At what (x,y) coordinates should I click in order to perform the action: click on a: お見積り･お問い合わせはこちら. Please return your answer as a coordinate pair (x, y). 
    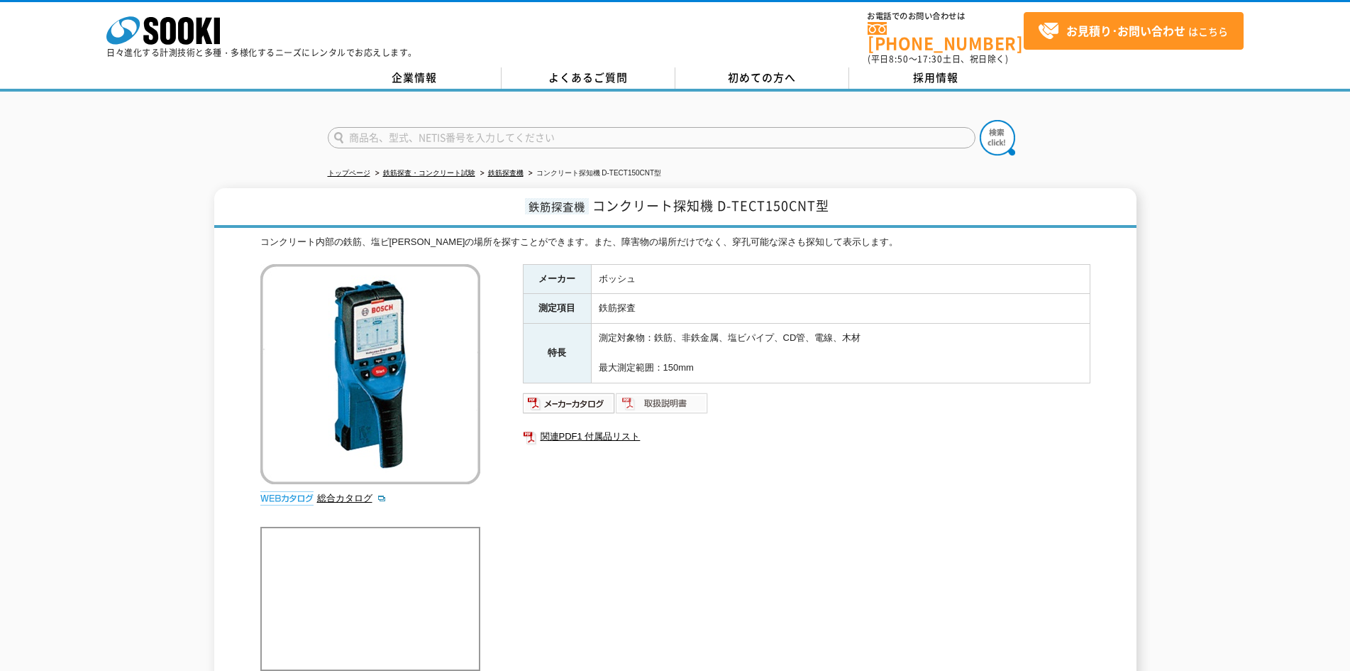
    Looking at the image, I should click on (1134, 31).